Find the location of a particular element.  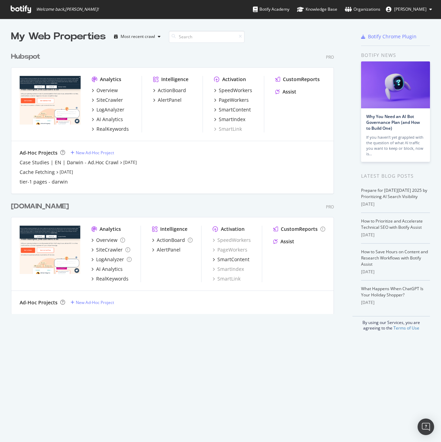

div: Organizations is located at coordinates (363, 9).